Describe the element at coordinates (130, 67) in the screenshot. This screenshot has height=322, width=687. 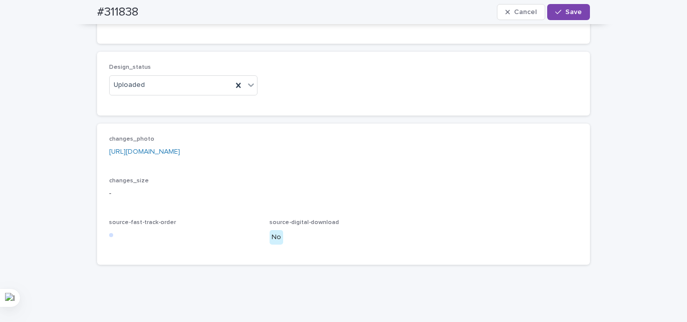
I see `span: Design_status` at that location.